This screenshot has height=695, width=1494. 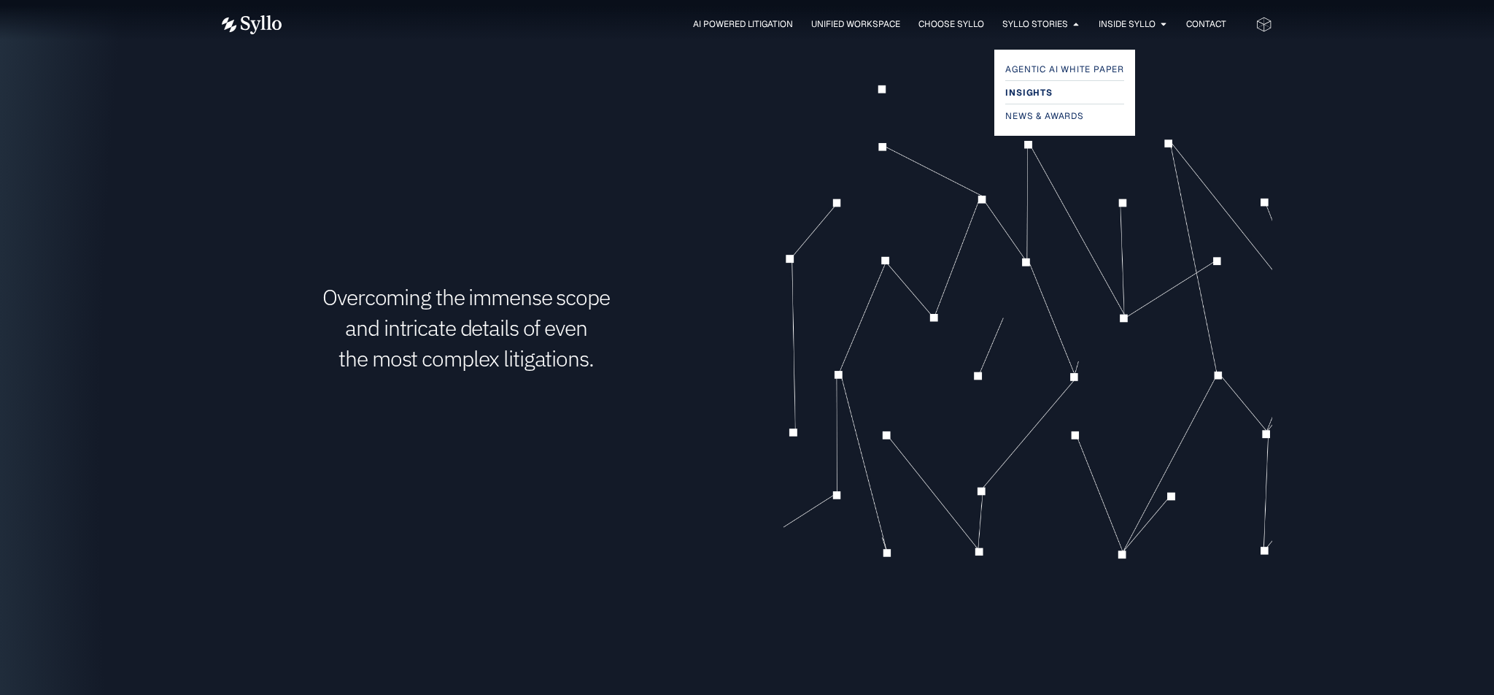 I want to click on a: Agentic AI White Paper, so click(x=1065, y=69).